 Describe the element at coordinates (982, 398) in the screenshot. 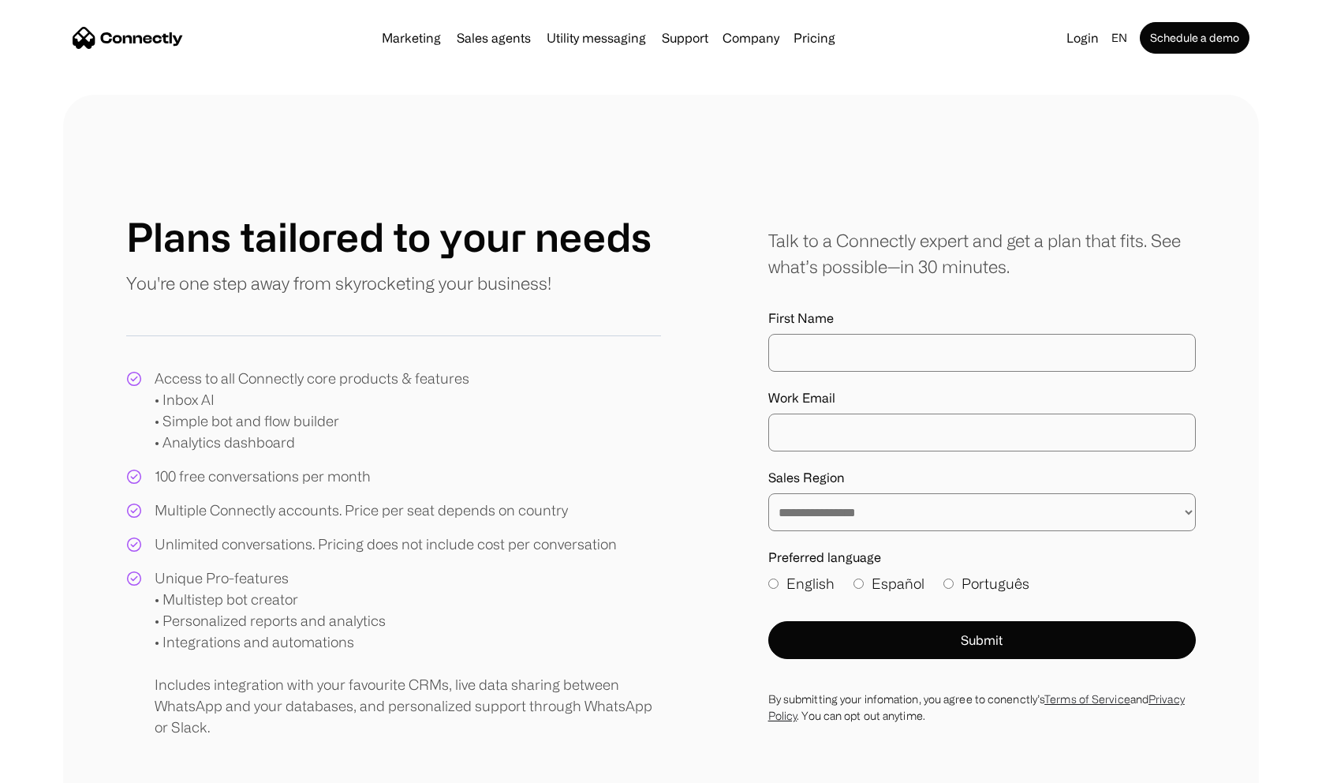

I see `label: Work Email` at that location.